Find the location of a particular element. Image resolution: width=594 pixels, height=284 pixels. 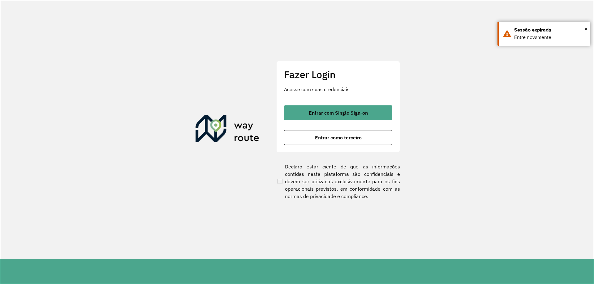

span: Entrar como terceiro is located at coordinates (338, 138).